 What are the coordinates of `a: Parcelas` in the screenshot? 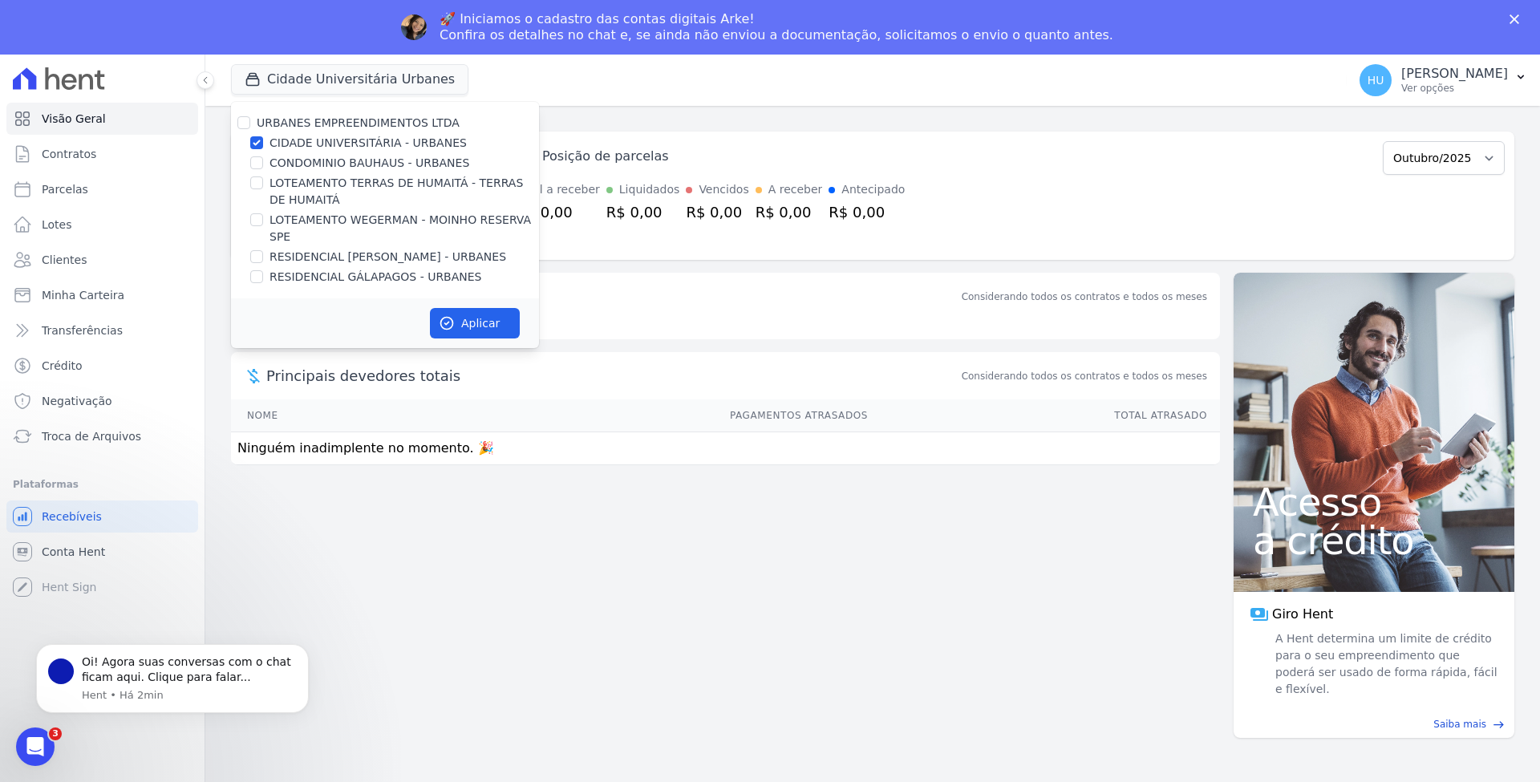 It's located at (102, 189).